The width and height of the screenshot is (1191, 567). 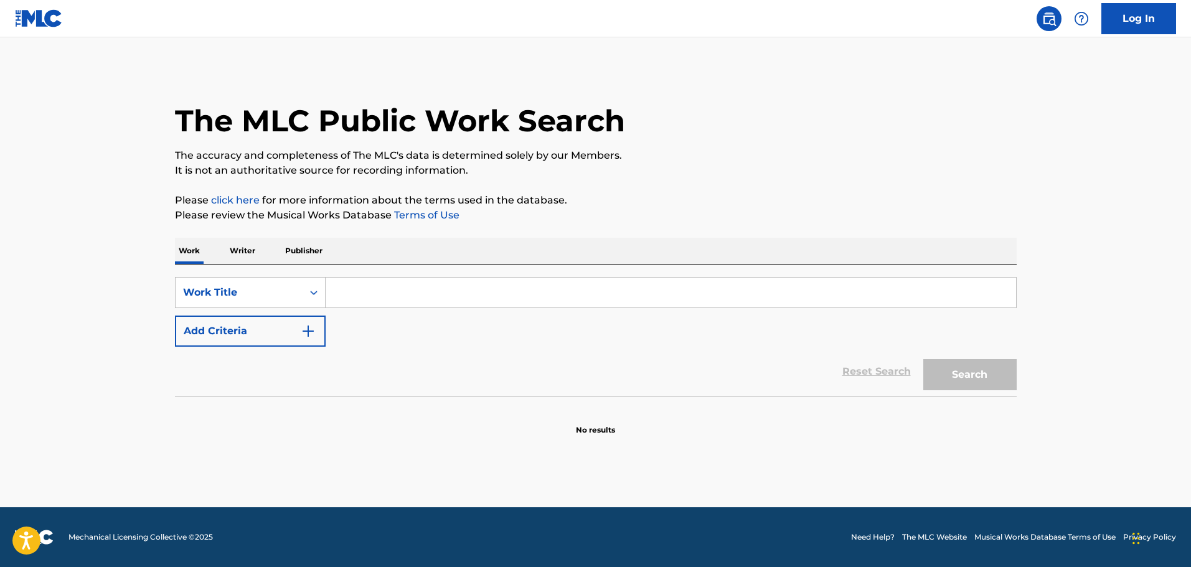 I want to click on p: No results, so click(x=595, y=423).